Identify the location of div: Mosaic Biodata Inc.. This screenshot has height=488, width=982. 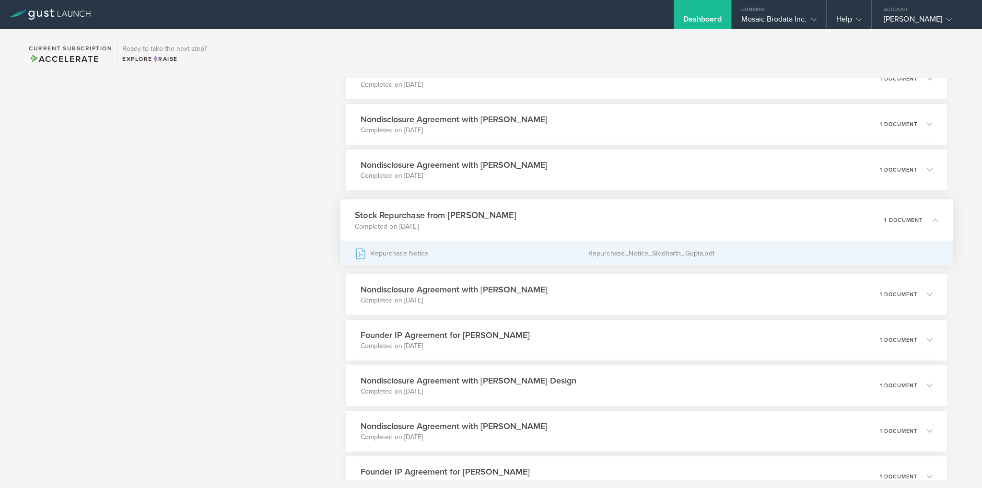
(778, 22).